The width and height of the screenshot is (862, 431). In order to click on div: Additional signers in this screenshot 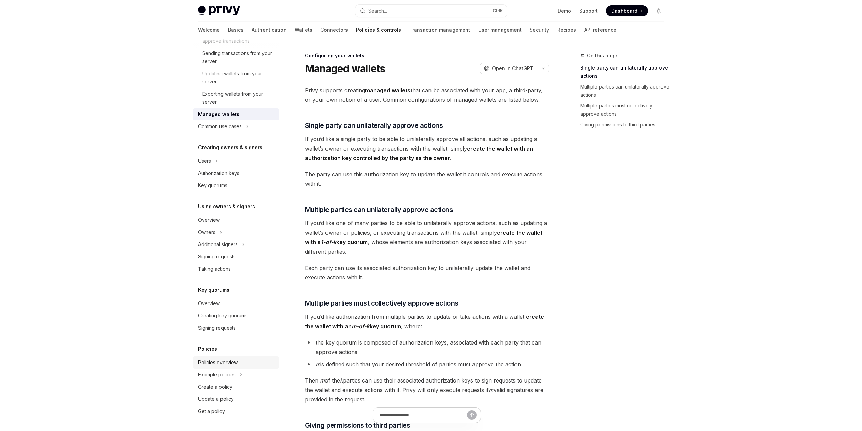, I will do `click(218, 244)`.